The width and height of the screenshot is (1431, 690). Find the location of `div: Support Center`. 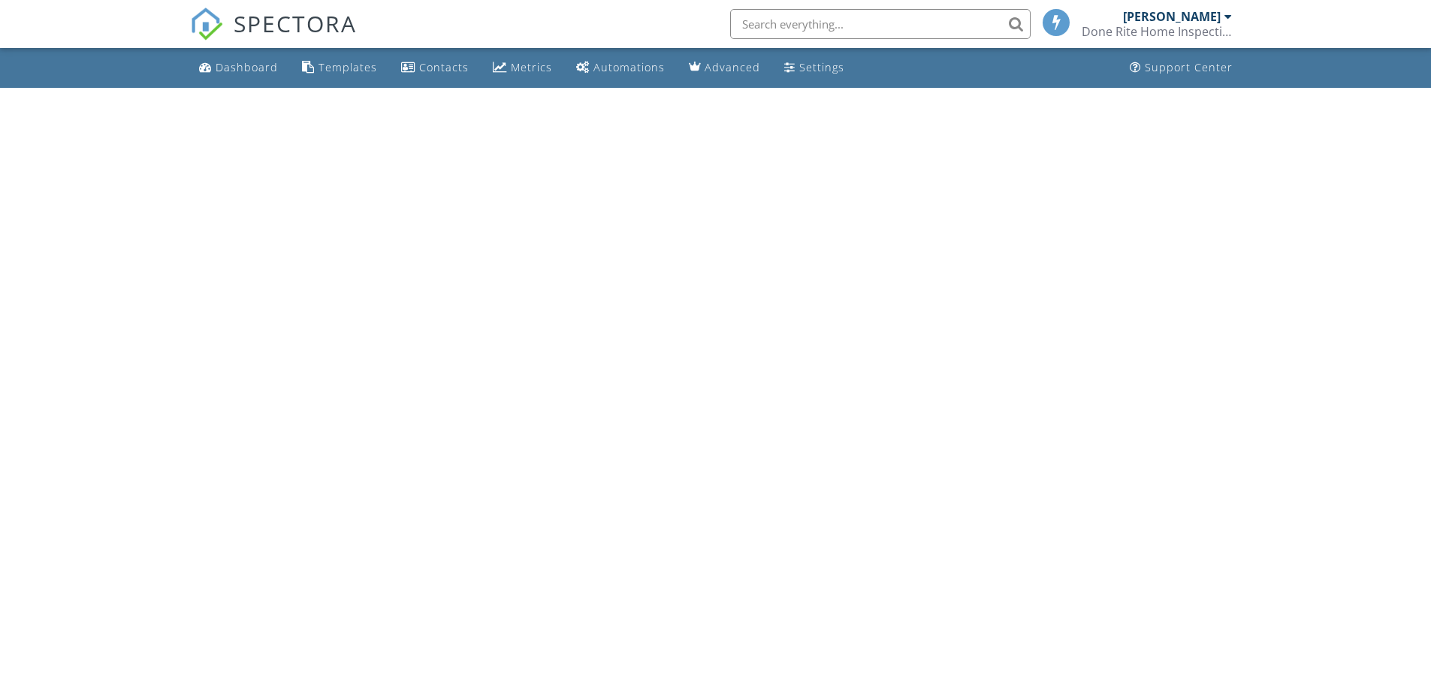

div: Support Center is located at coordinates (1188, 67).